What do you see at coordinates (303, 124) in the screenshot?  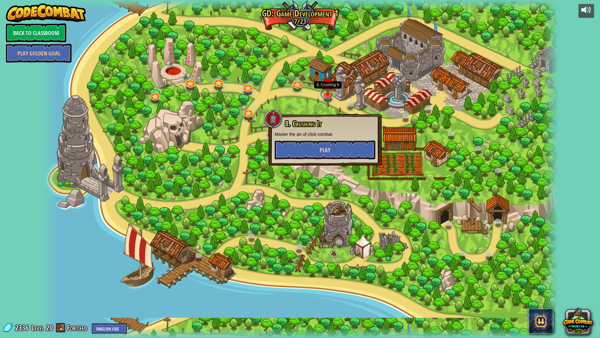 I see `span: 8. Crushing It` at bounding box center [303, 124].